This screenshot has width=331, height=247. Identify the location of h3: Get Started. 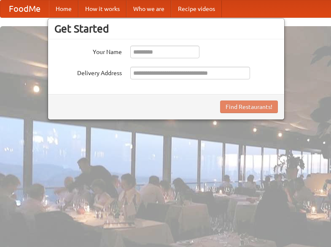
(166, 29).